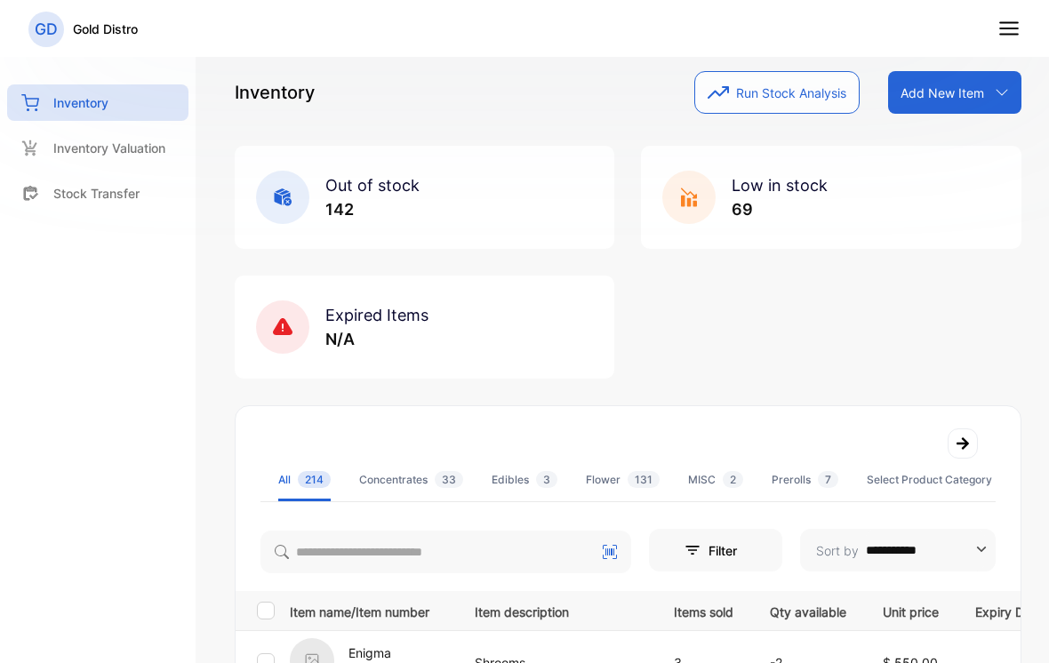  Describe the element at coordinates (837, 550) in the screenshot. I see `p: Sort by` at that location.